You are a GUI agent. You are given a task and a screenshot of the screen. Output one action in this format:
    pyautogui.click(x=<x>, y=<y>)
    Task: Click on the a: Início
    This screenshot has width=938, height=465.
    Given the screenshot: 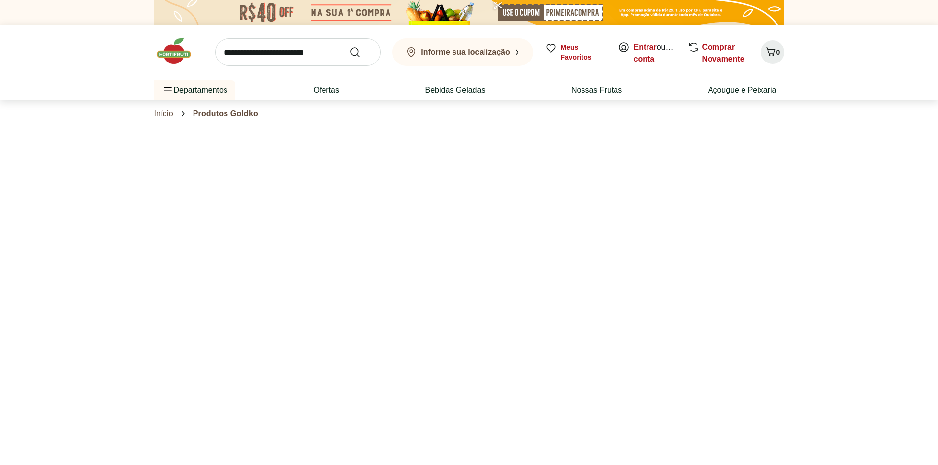 What is the action you would take?
    pyautogui.click(x=163, y=114)
    